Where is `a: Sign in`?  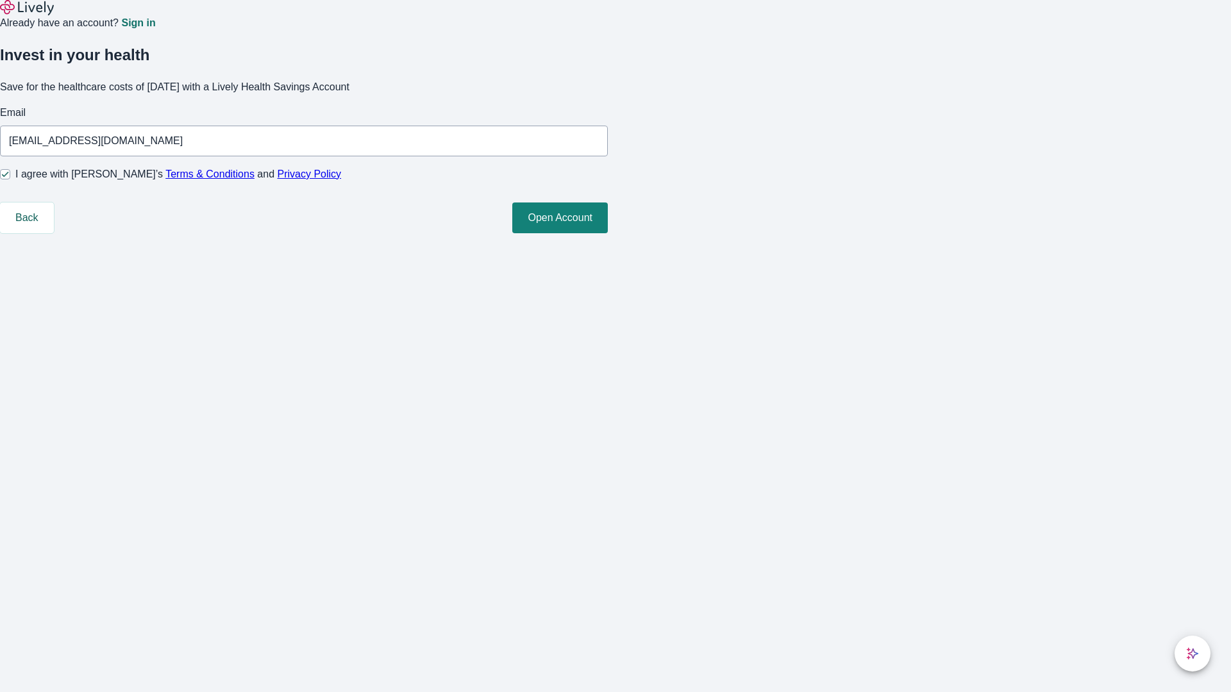 a: Sign in is located at coordinates (138, 23).